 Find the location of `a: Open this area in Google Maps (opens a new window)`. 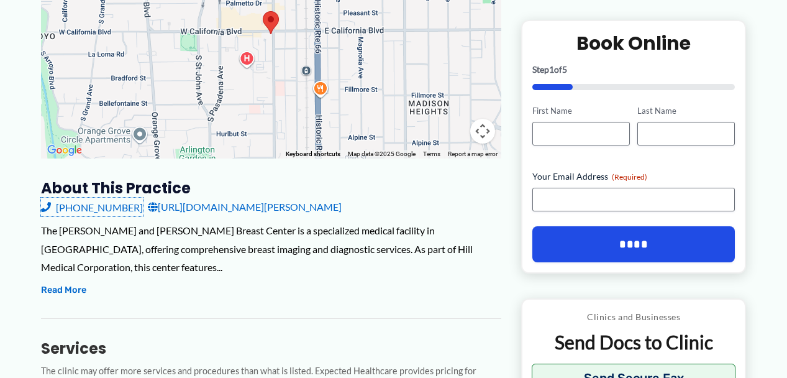

a: Open this area in Google Maps (opens a new window) is located at coordinates (65, 150).